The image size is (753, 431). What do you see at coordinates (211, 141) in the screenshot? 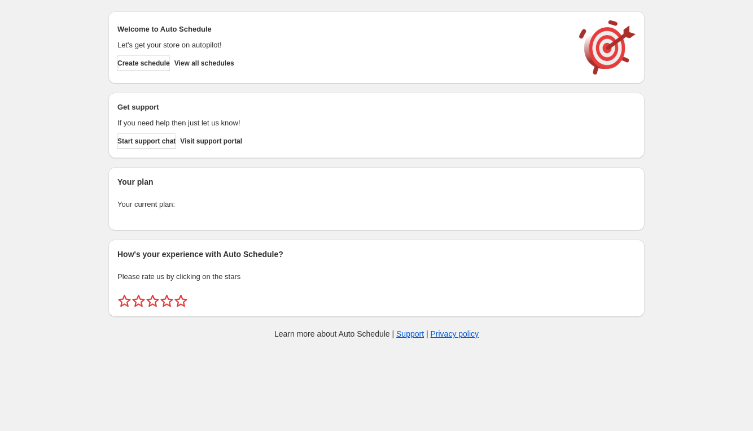
I see `a: Visit support portal` at bounding box center [211, 141].